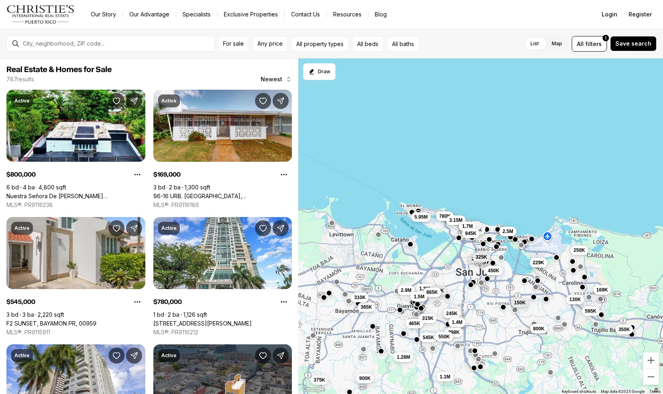 This screenshot has width=663, height=394. I want to click on span: 325K, so click(481, 257).